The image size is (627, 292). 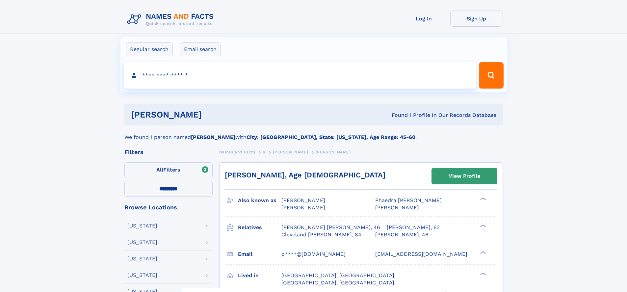 What do you see at coordinates (260, 228) in the screenshot?
I see `h3: Relatives` at bounding box center [260, 228].